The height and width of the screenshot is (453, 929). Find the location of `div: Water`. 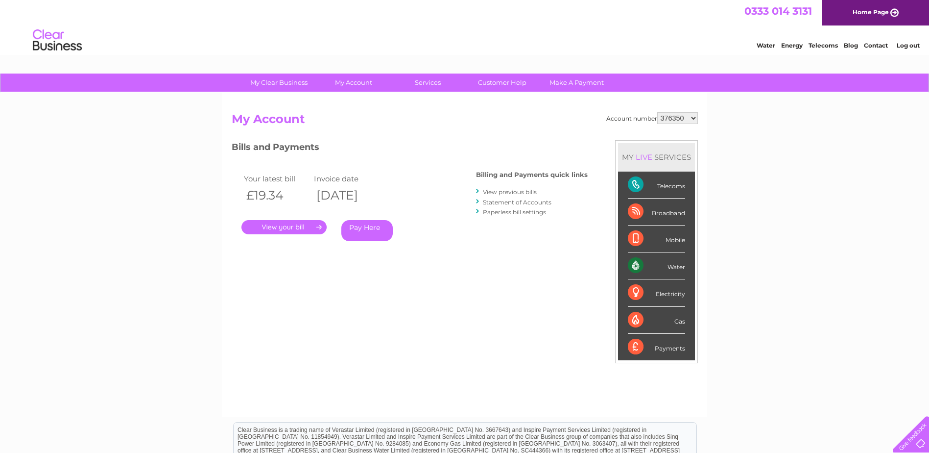

div: Water is located at coordinates (657, 266).